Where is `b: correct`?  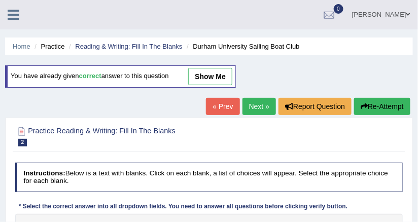
b: correct is located at coordinates (90, 76).